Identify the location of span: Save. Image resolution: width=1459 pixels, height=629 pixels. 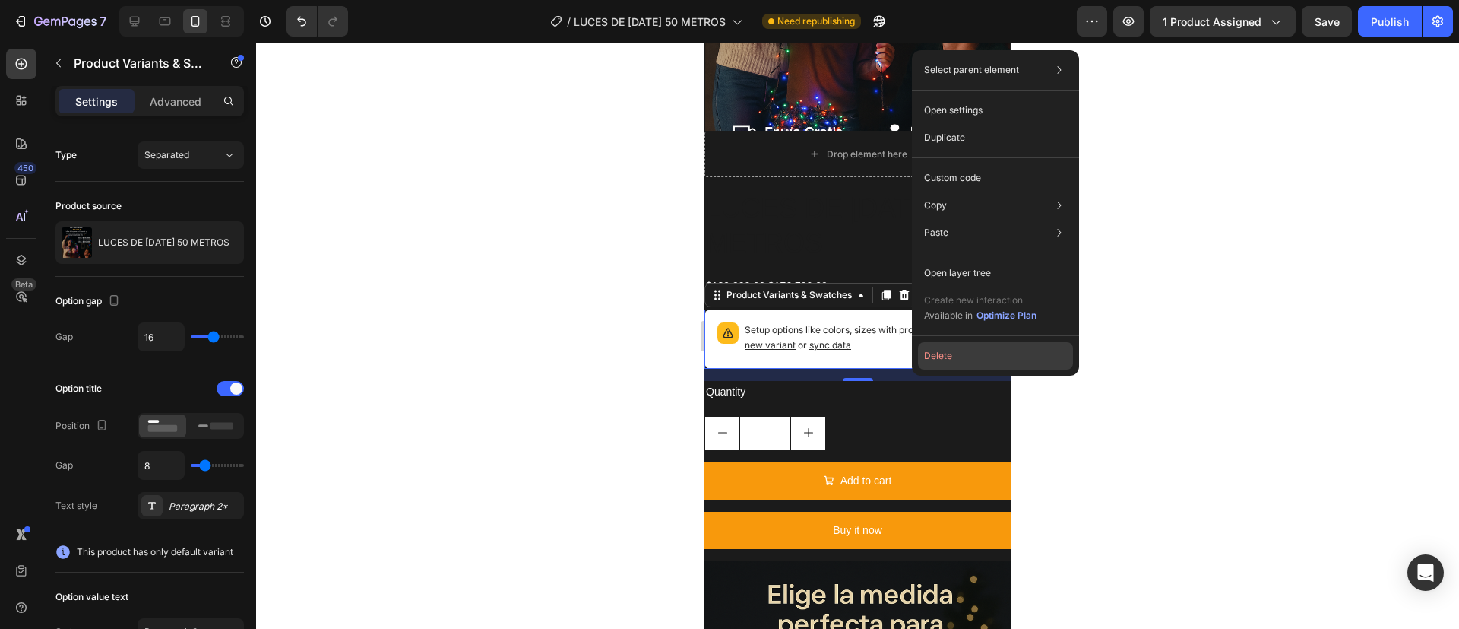
(1327, 21).